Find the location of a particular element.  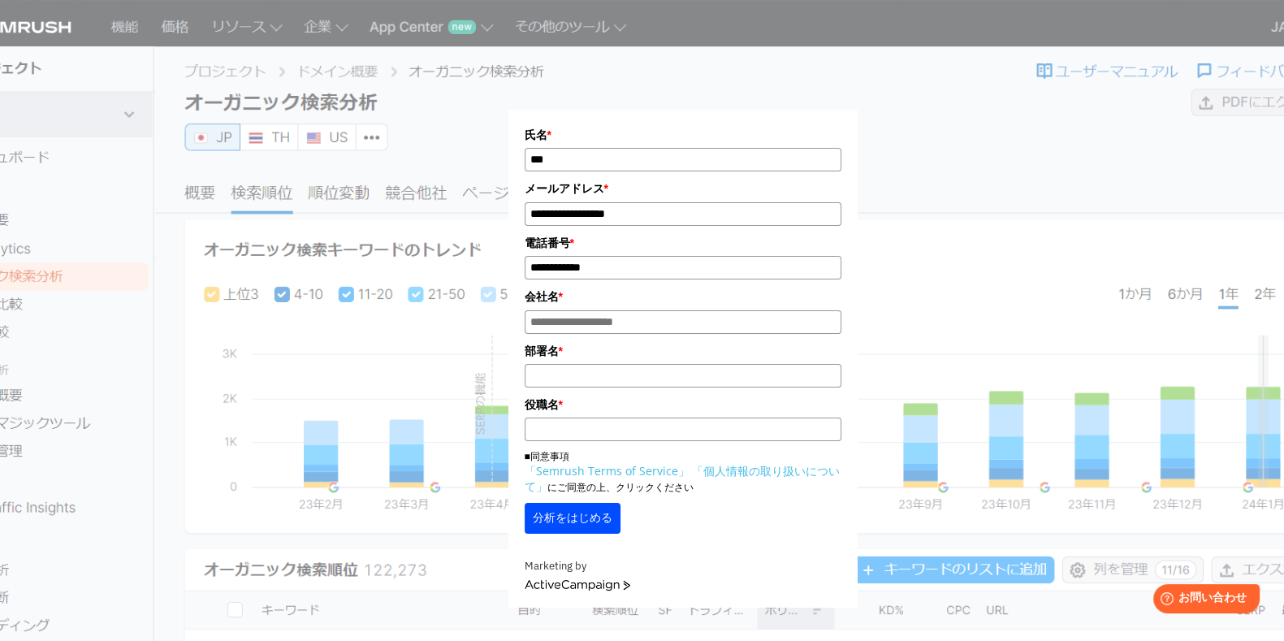

label: 部署名 is located at coordinates (683, 351).